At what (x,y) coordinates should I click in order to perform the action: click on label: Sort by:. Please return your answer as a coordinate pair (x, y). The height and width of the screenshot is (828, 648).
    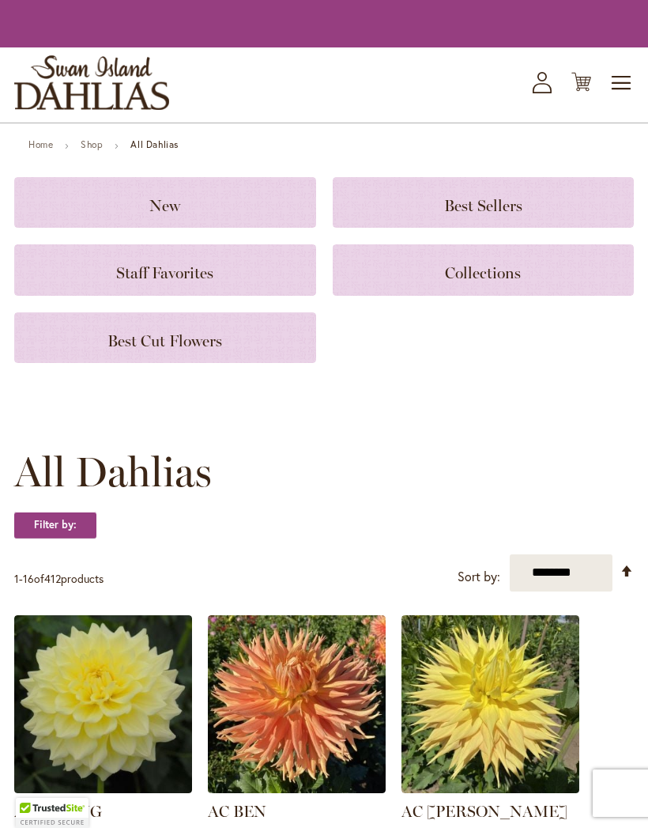
    Looking at the image, I should click on (479, 576).